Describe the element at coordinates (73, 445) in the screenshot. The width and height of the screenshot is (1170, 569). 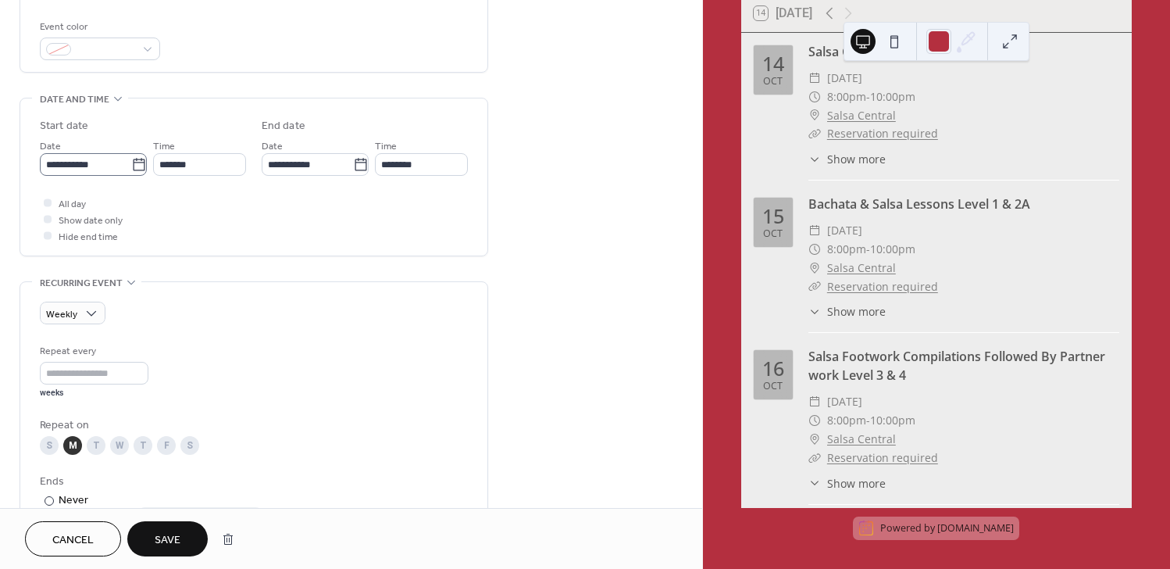
I see `div: M` at that location.